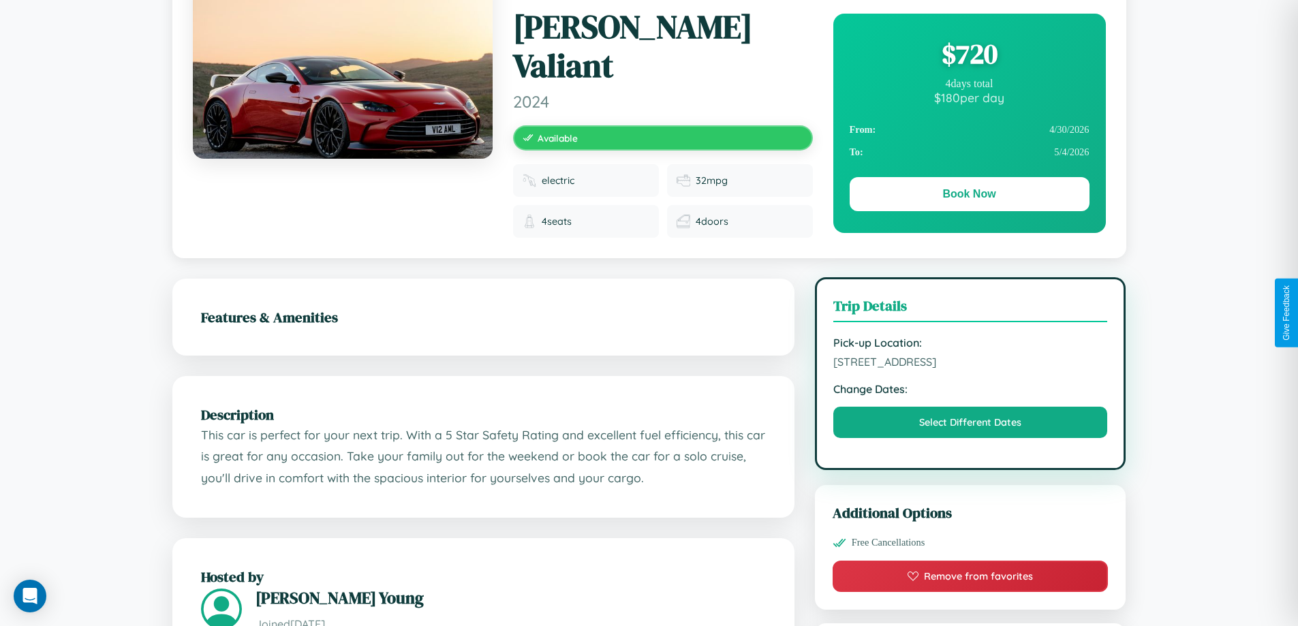 The image size is (1298, 626). Describe the element at coordinates (557, 221) in the screenshot. I see `span: 4 seats` at that location.